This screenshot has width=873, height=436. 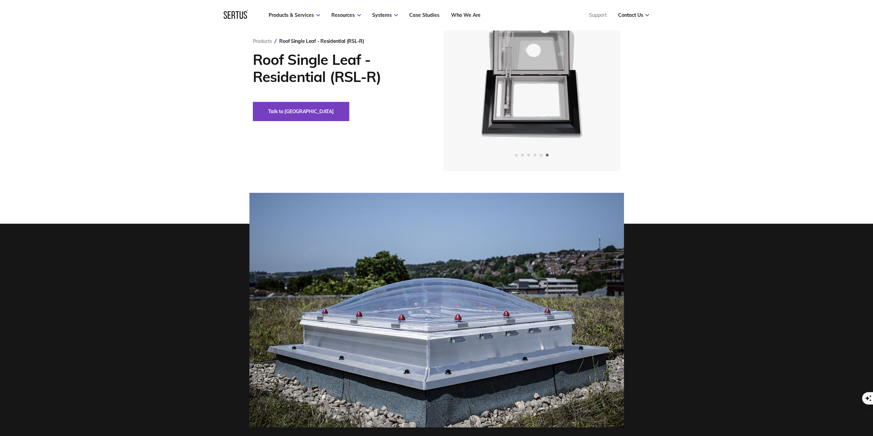 What do you see at coordinates (516, 155) in the screenshot?
I see `span: Go to slide 1` at bounding box center [516, 155].